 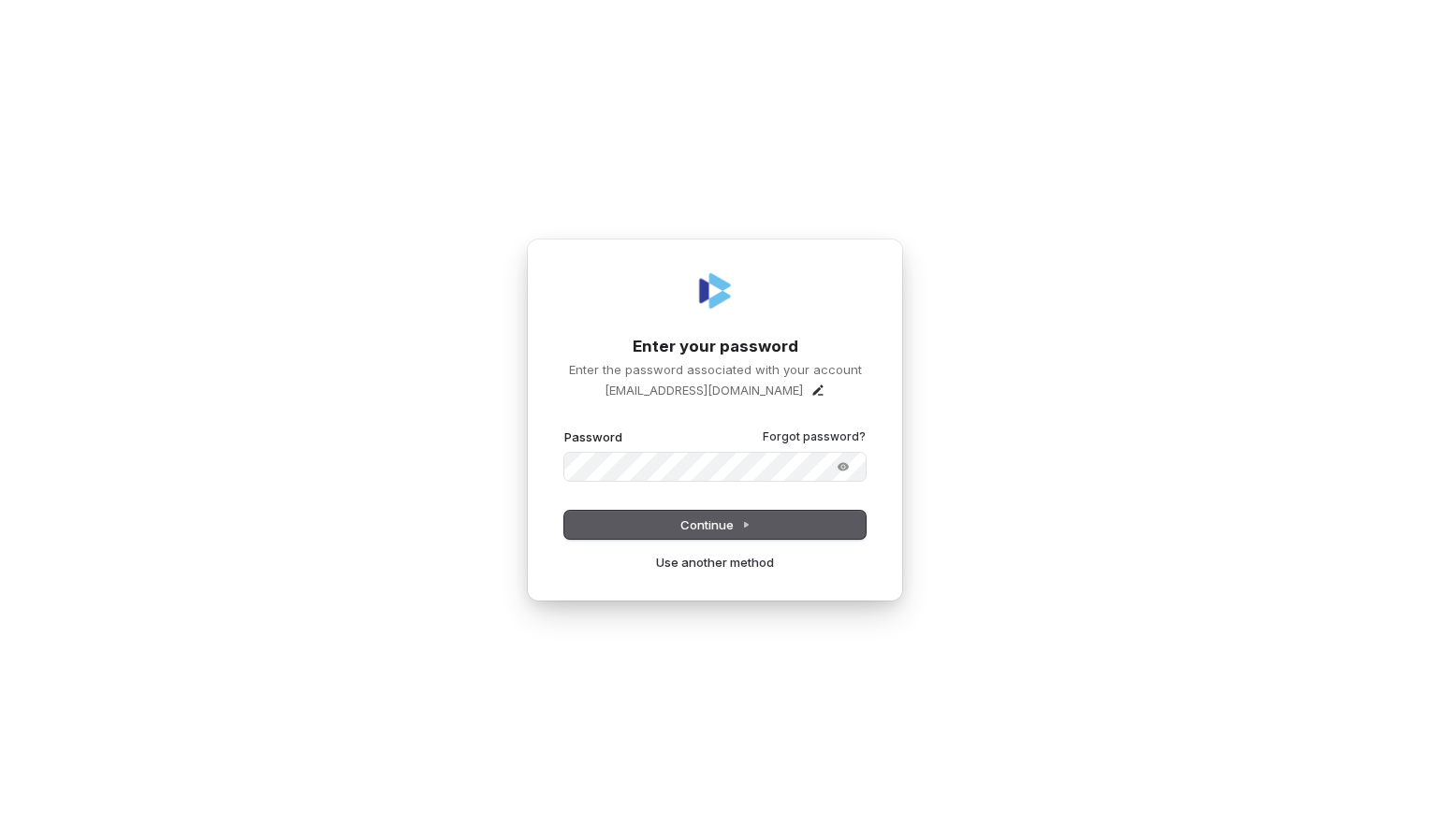 What do you see at coordinates (815, 437) in the screenshot?
I see `a: Forgot password?` at bounding box center [815, 437].